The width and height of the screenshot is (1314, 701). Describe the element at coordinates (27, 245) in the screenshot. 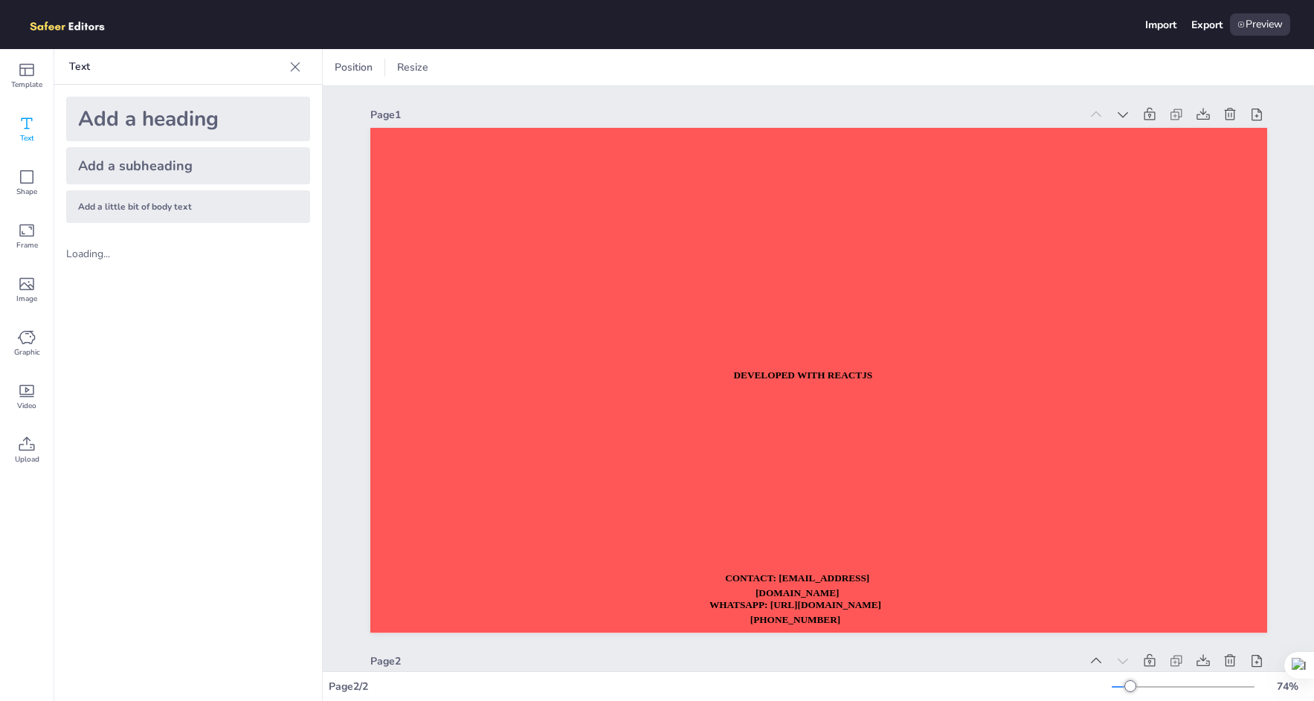

I see `span: Frame` at that location.